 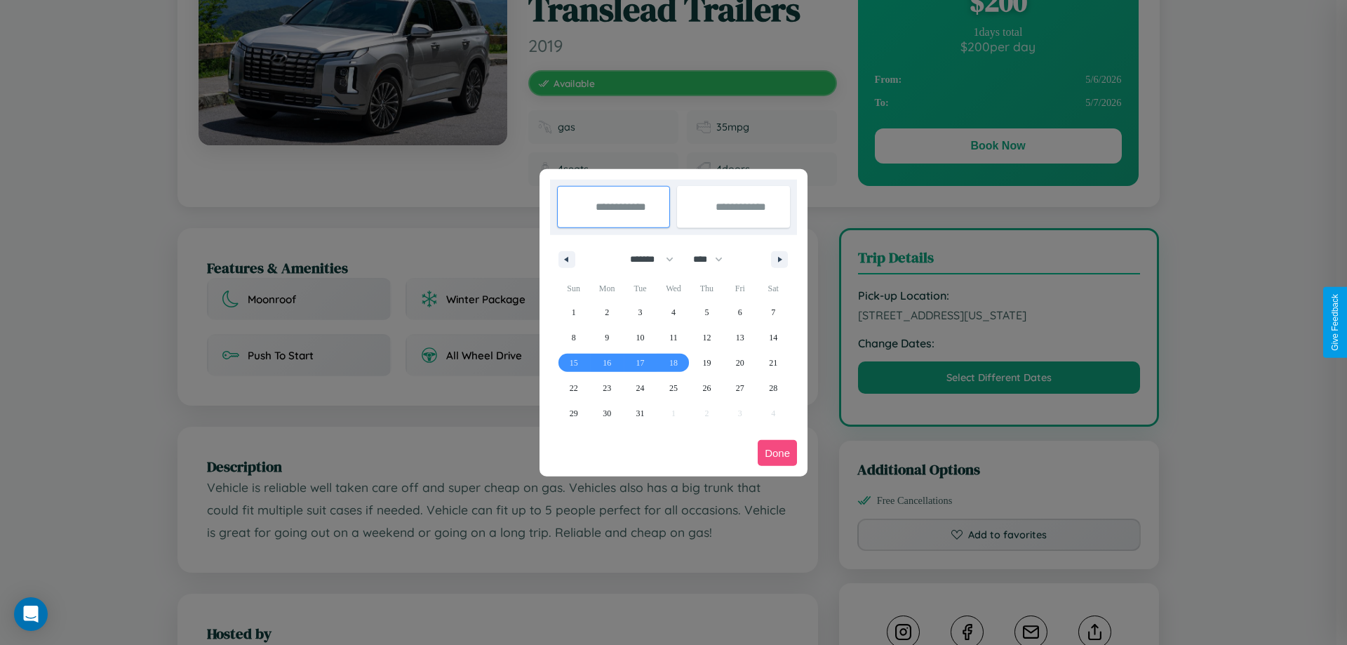 I want to click on span: 31, so click(x=641, y=413).